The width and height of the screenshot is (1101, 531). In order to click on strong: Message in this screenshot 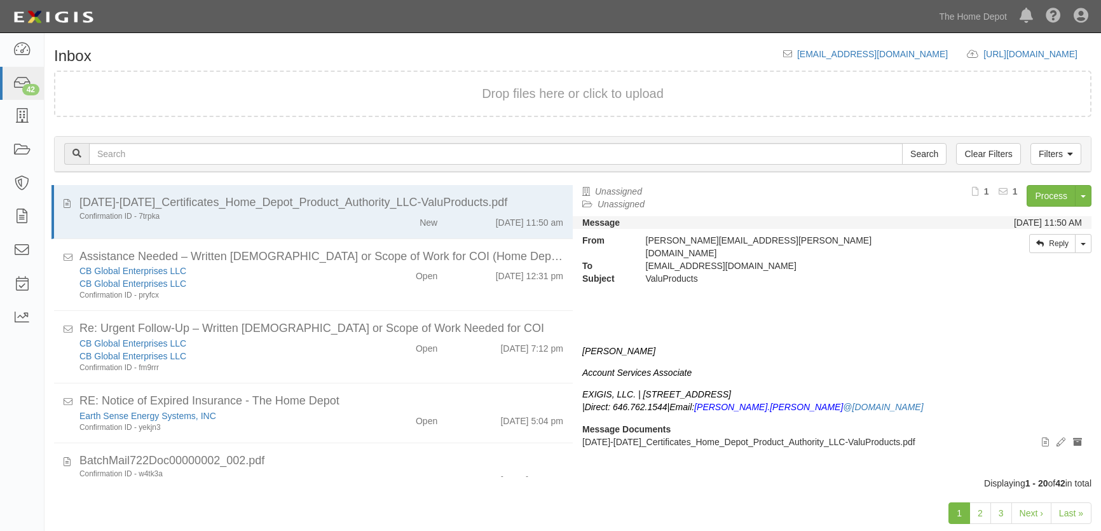, I will do `click(601, 222)`.